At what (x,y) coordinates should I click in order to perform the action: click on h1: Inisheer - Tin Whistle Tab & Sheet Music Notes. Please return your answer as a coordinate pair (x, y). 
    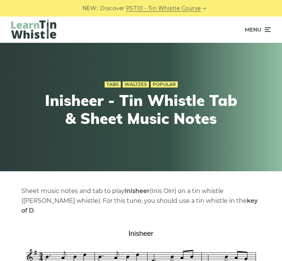
    Looking at the image, I should click on (141, 109).